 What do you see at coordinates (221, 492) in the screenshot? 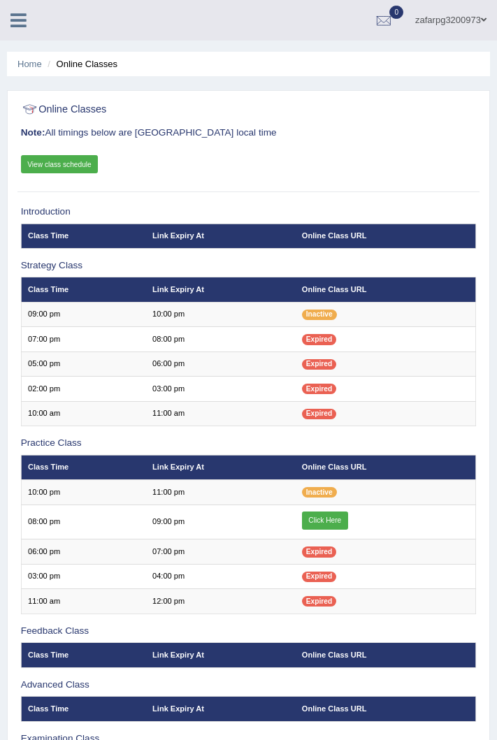
I see `td: 11:00 pm` at bounding box center [221, 492].